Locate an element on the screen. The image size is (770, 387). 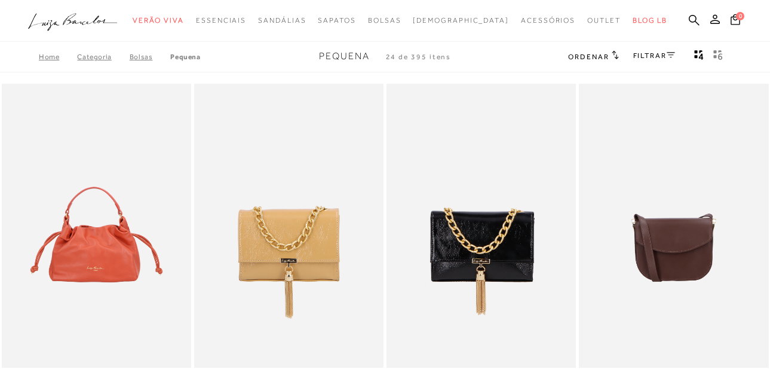
span: Ordenar is located at coordinates (588, 57).